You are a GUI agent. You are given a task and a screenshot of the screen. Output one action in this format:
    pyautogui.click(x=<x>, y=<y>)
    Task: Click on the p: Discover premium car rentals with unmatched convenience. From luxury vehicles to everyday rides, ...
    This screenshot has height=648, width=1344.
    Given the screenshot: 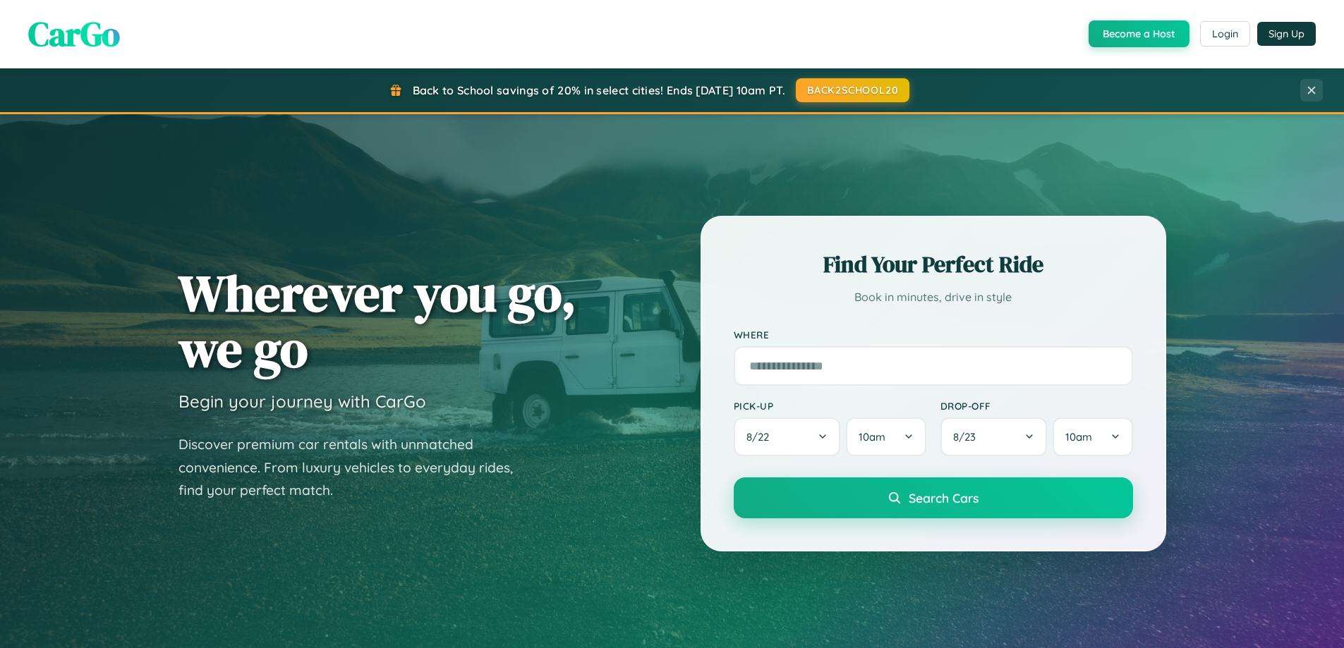 What is the action you would take?
    pyautogui.click(x=355, y=468)
    